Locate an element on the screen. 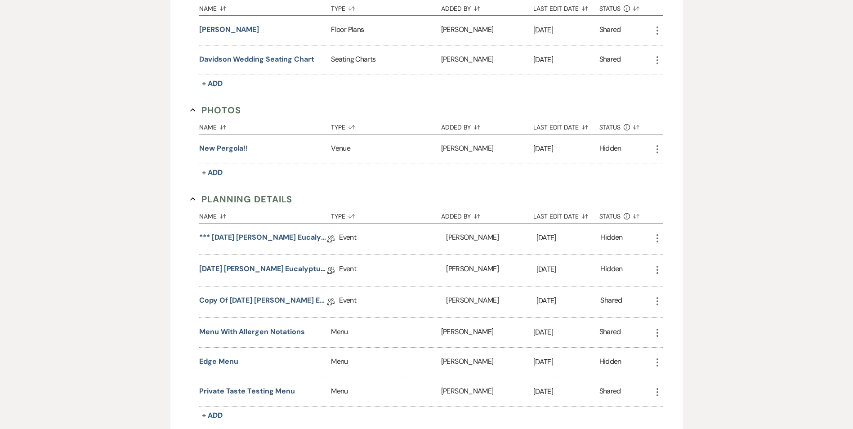 The width and height of the screenshot is (853, 429). button: Edge Menu is located at coordinates (219, 362).